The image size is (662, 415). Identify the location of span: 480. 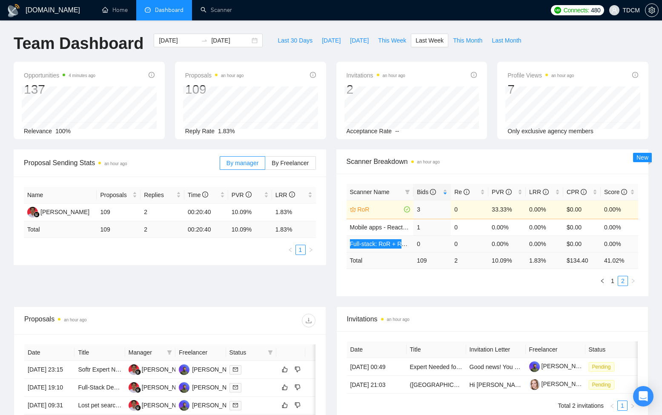
(596, 10).